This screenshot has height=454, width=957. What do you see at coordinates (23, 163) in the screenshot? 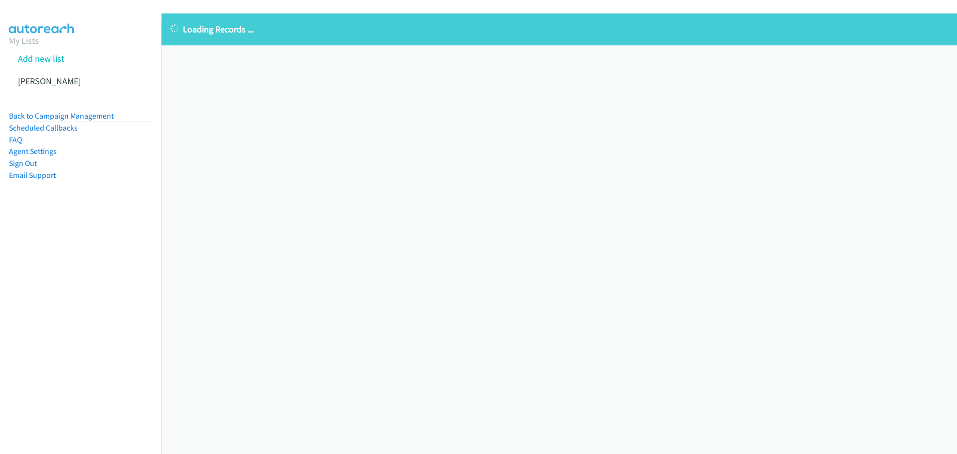
I see `a: Sign Out` at bounding box center [23, 163].